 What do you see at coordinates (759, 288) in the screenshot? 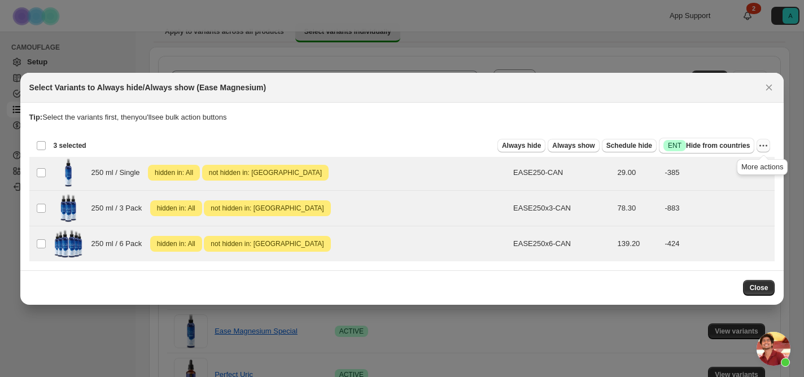
I see `span: Close` at bounding box center [759, 288].